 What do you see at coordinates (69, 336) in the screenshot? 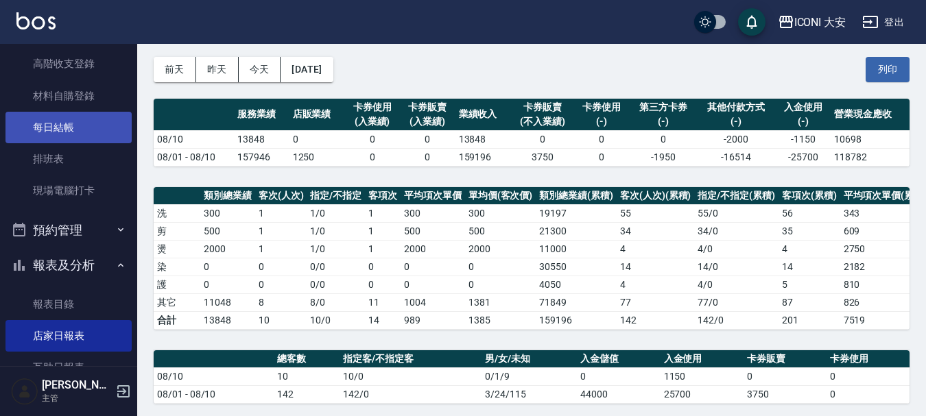
I see `a: 店家日報表` at bounding box center [69, 336].